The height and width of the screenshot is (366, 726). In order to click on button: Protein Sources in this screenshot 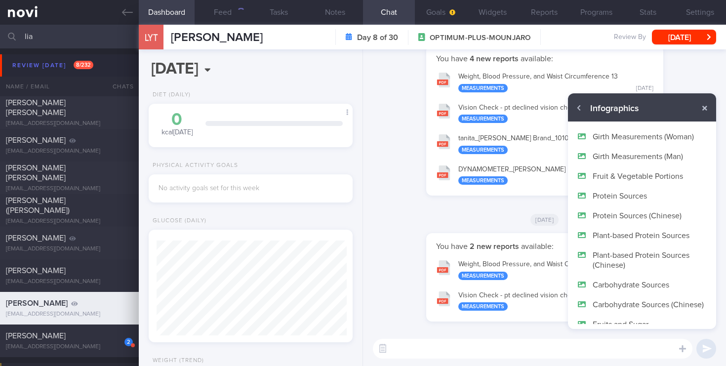, I will do `click(642, 196)`.